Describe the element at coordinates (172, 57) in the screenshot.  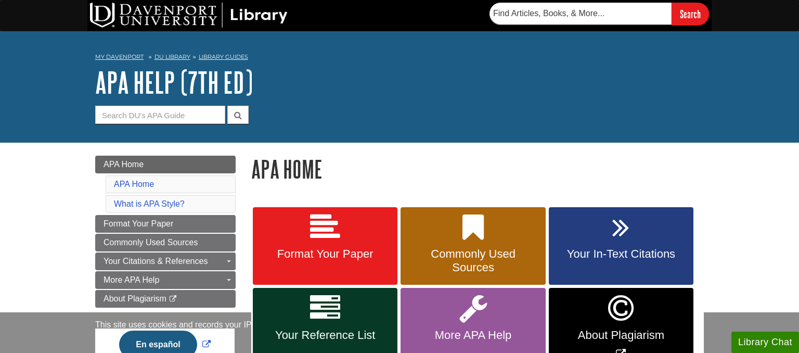
I see `a: DU Library` at that location.